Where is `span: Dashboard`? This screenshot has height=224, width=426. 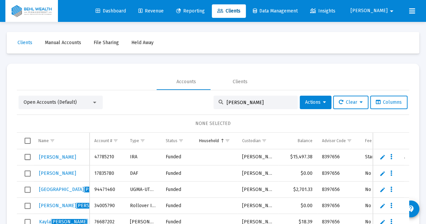 span: Dashboard is located at coordinates (111, 11).